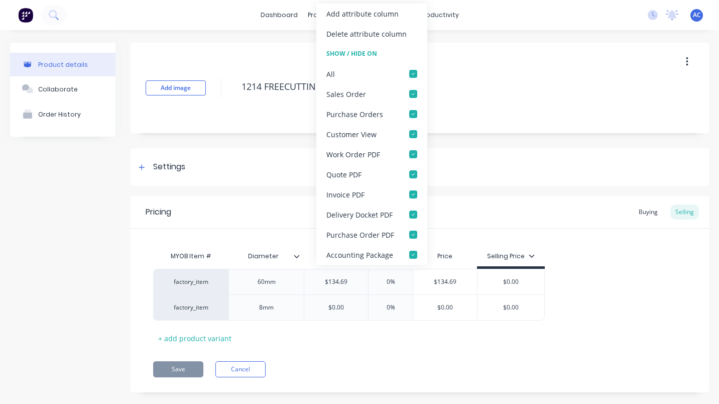 The image size is (719, 404). Describe the element at coordinates (176, 88) in the screenshot. I see `div: Add image` at that location.